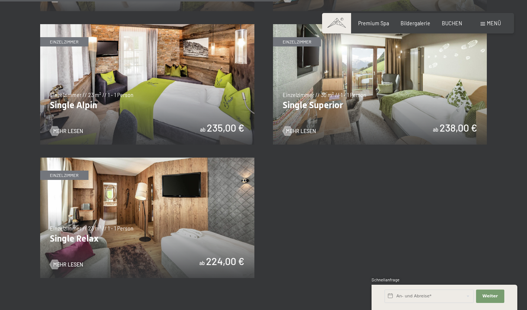  Describe the element at coordinates (452, 23) in the screenshot. I see `a: BUCHEN` at that location.